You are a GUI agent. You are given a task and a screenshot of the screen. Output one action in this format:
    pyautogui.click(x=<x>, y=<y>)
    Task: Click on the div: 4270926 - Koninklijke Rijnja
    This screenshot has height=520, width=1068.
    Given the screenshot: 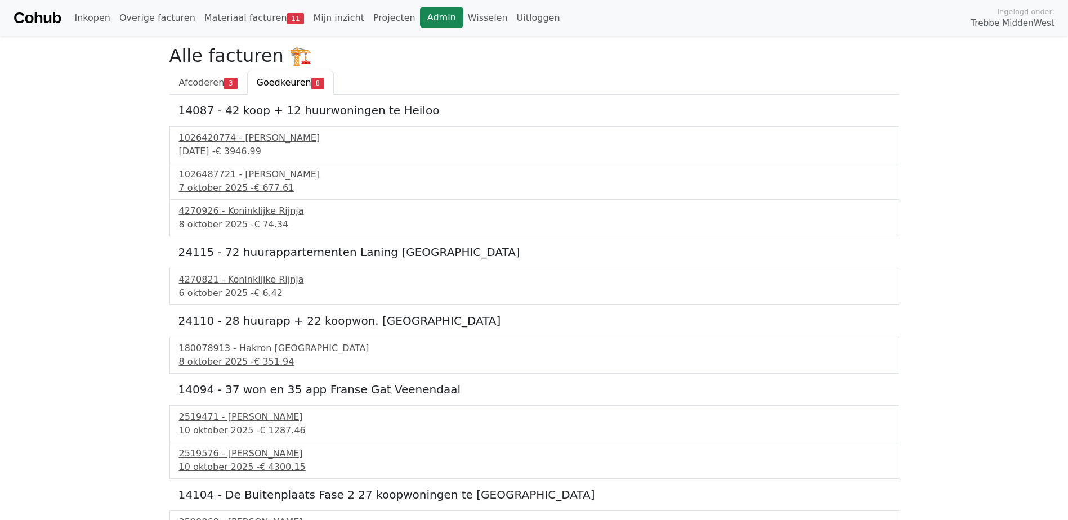 What is the action you would take?
    pyautogui.click(x=534, y=211)
    